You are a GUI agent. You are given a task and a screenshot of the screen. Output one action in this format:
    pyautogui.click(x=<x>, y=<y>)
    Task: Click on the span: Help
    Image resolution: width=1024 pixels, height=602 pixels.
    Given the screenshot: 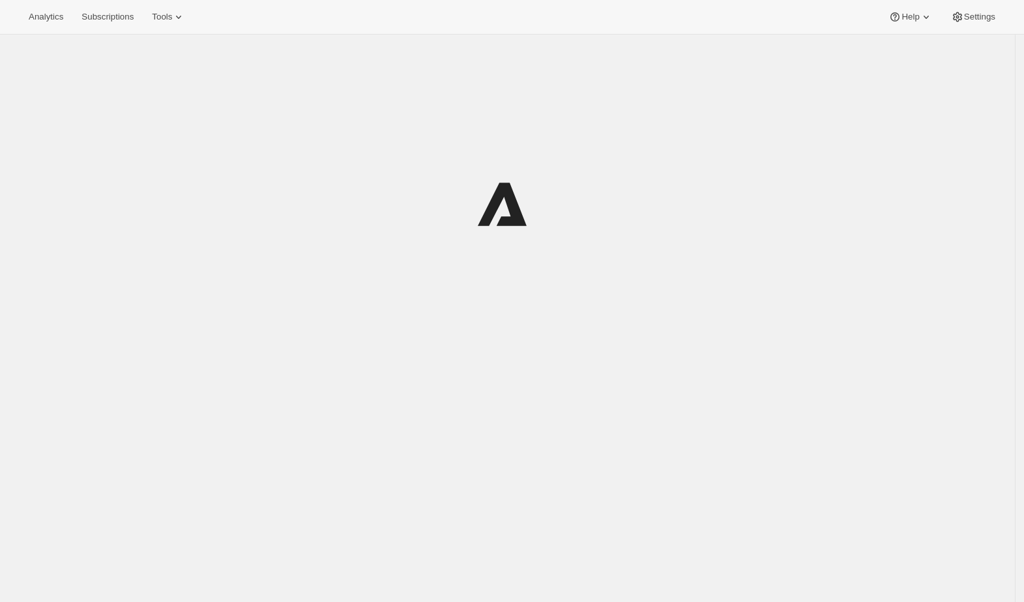 What is the action you would take?
    pyautogui.click(x=910, y=17)
    